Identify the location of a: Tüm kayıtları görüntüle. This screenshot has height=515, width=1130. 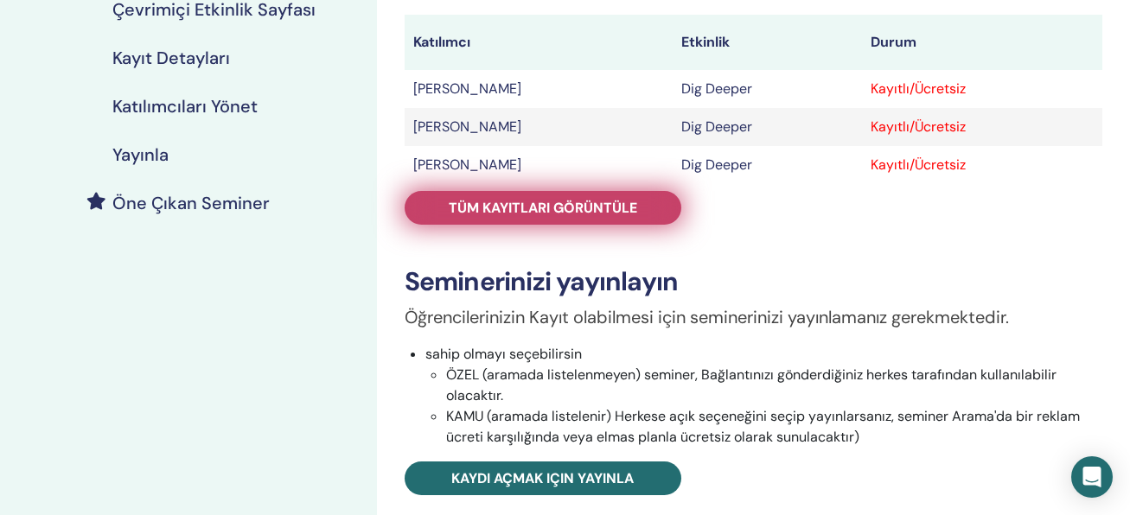
(543, 207).